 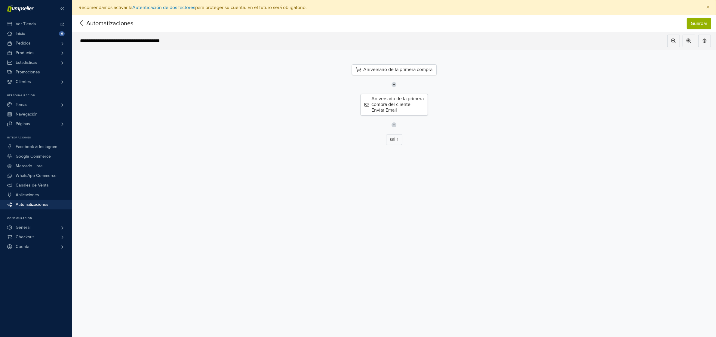 What do you see at coordinates (23, 124) in the screenshot?
I see `span: Páginas` at bounding box center [23, 124].